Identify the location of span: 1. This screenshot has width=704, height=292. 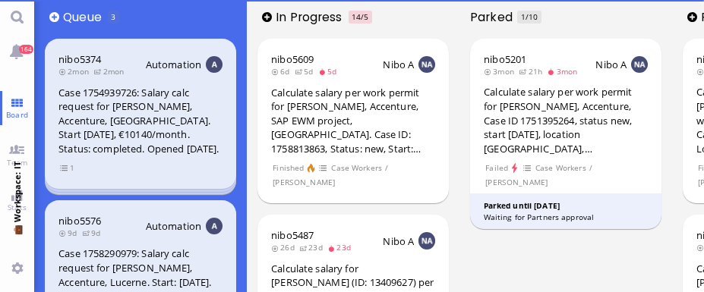
(523, 17).